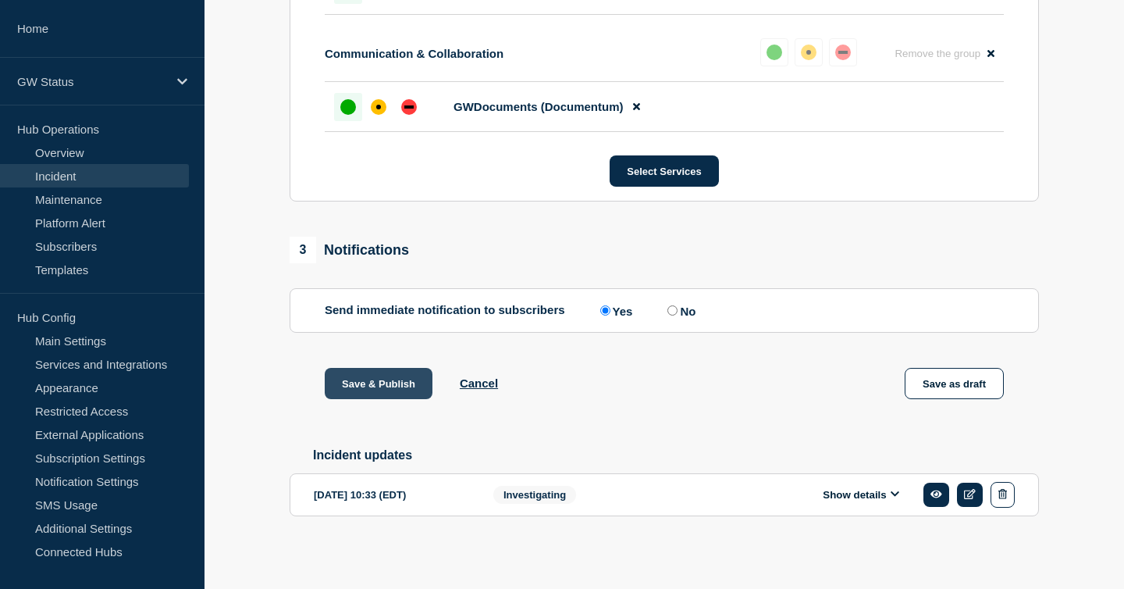  Describe the element at coordinates (676, 455) in the screenshot. I see `h2: Incident updates` at that location.